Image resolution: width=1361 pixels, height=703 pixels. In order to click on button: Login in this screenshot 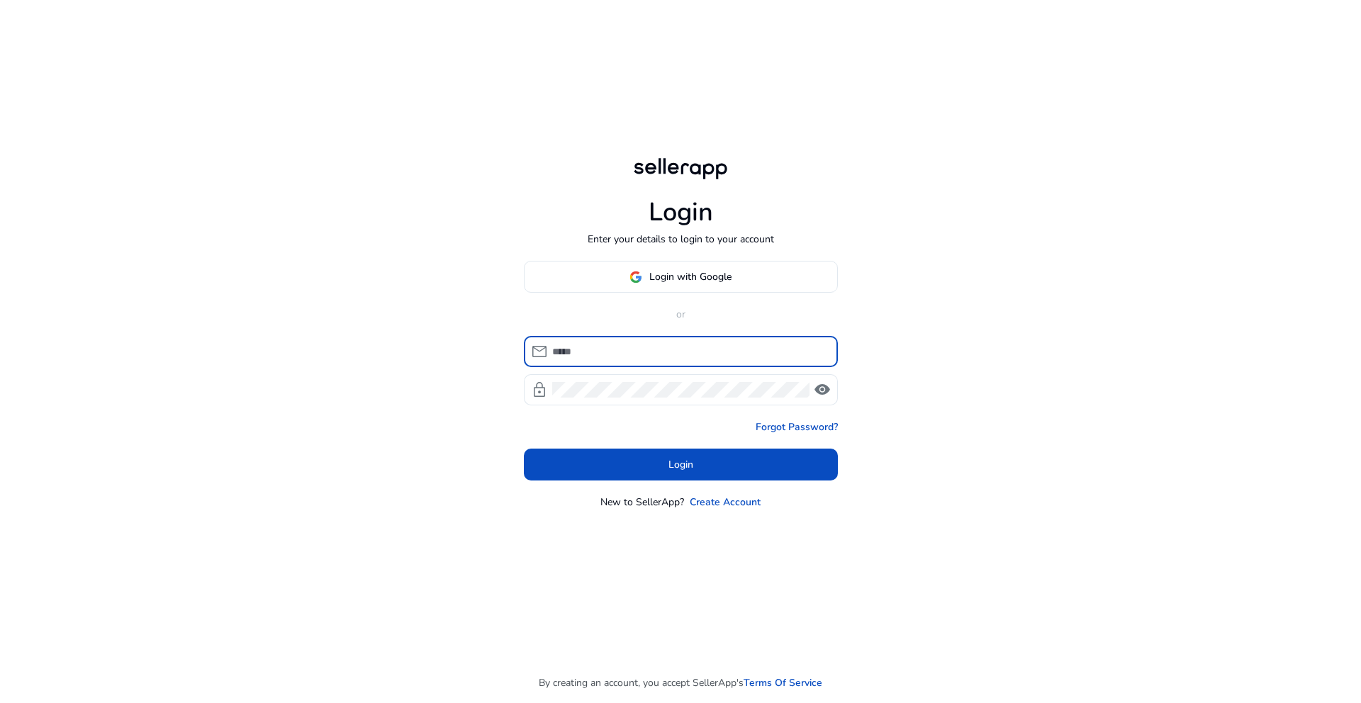, I will do `click(680, 464)`.